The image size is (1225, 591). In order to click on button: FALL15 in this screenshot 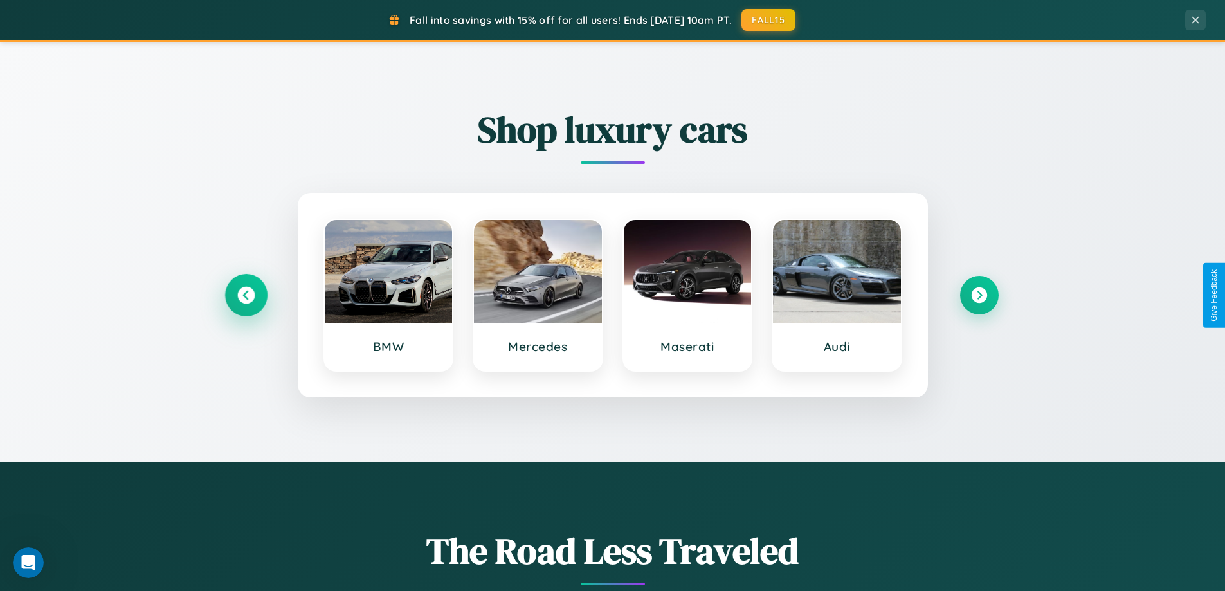, I will do `click(769, 20)`.